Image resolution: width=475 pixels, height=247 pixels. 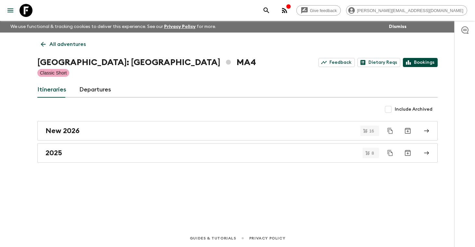 I want to click on span: 8, so click(x=373, y=153).